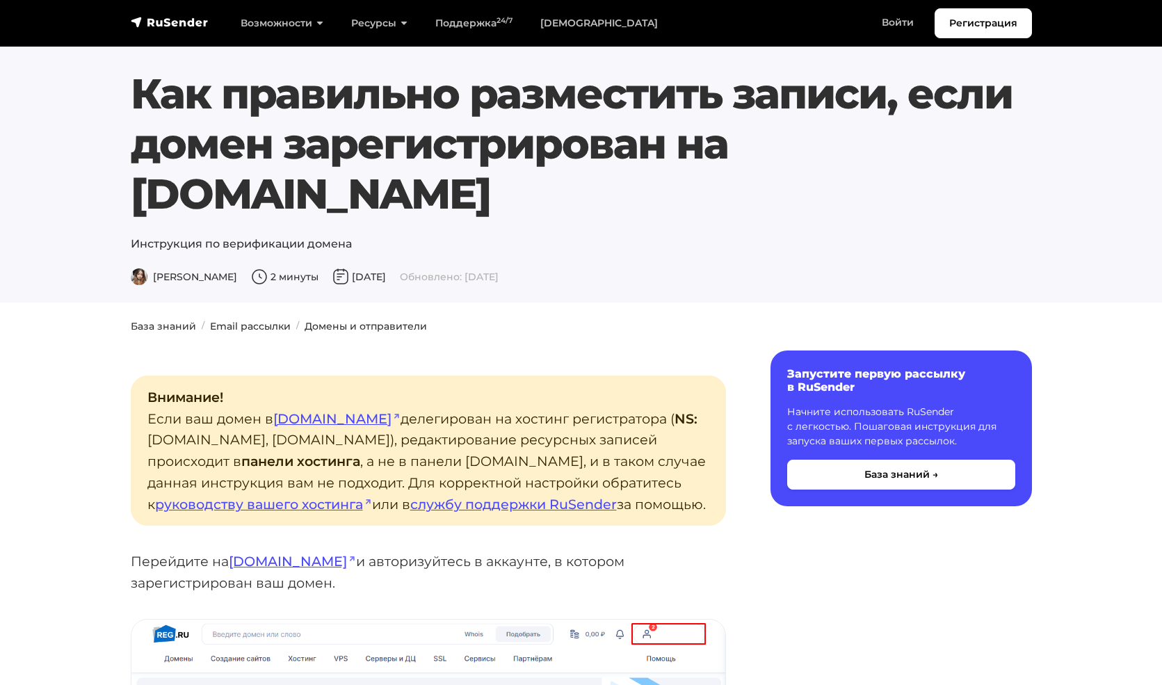 This screenshot has height=685, width=1162. I want to click on a: Домены и отправители, so click(366, 326).